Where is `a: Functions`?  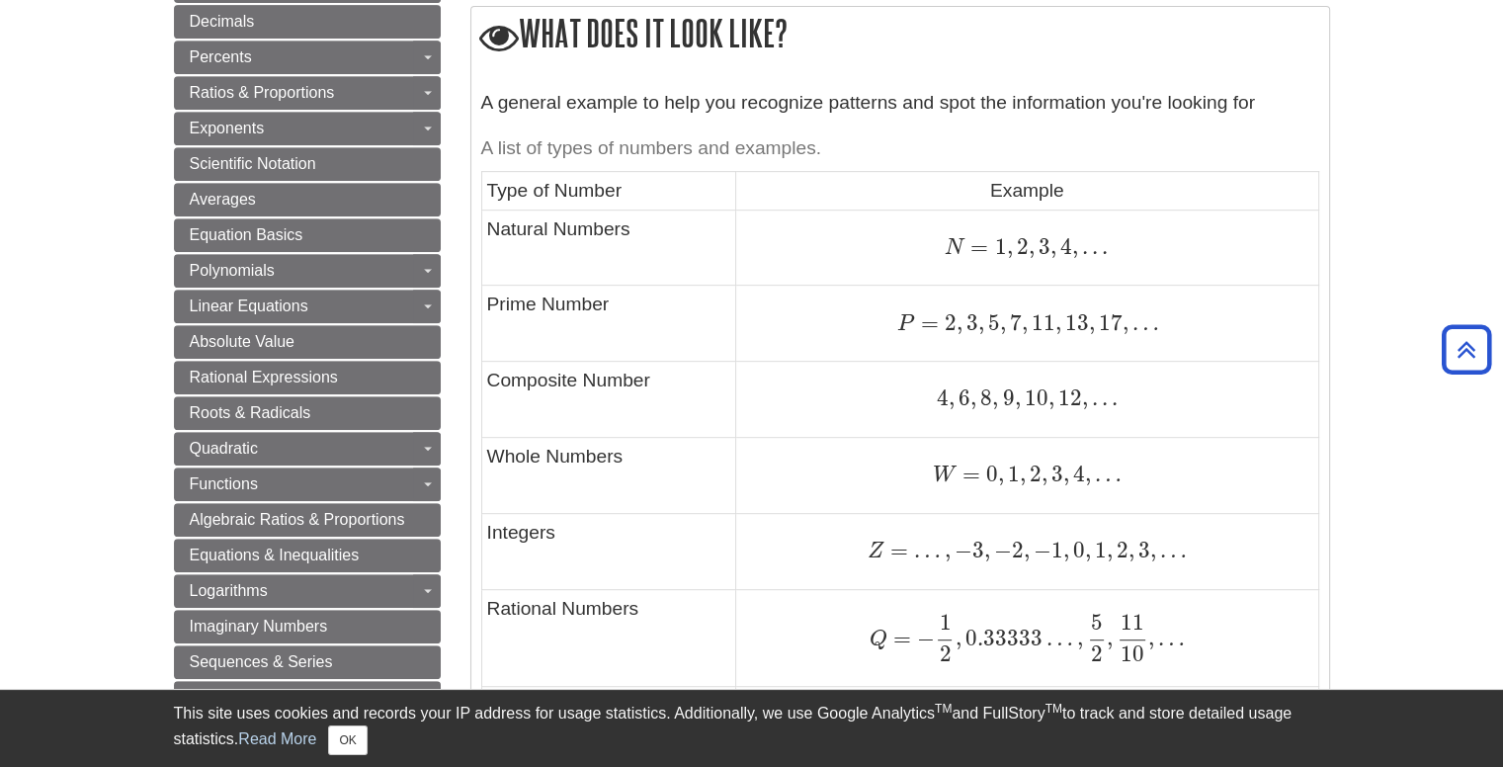 a: Functions is located at coordinates (307, 484).